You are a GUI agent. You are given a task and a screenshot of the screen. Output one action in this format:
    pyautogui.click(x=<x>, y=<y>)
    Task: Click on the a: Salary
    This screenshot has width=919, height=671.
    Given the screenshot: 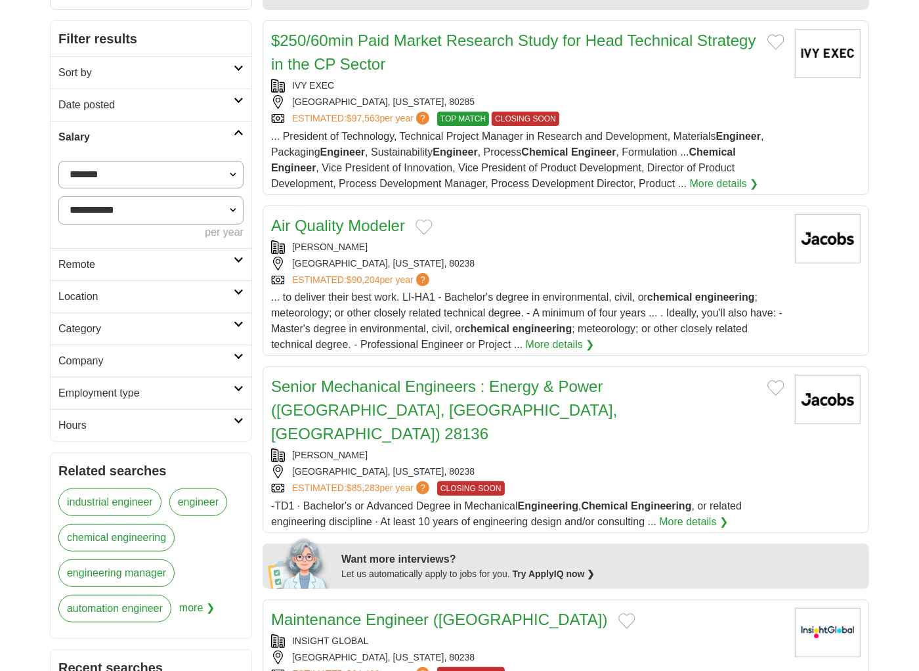 What is the action you would take?
    pyautogui.click(x=151, y=137)
    